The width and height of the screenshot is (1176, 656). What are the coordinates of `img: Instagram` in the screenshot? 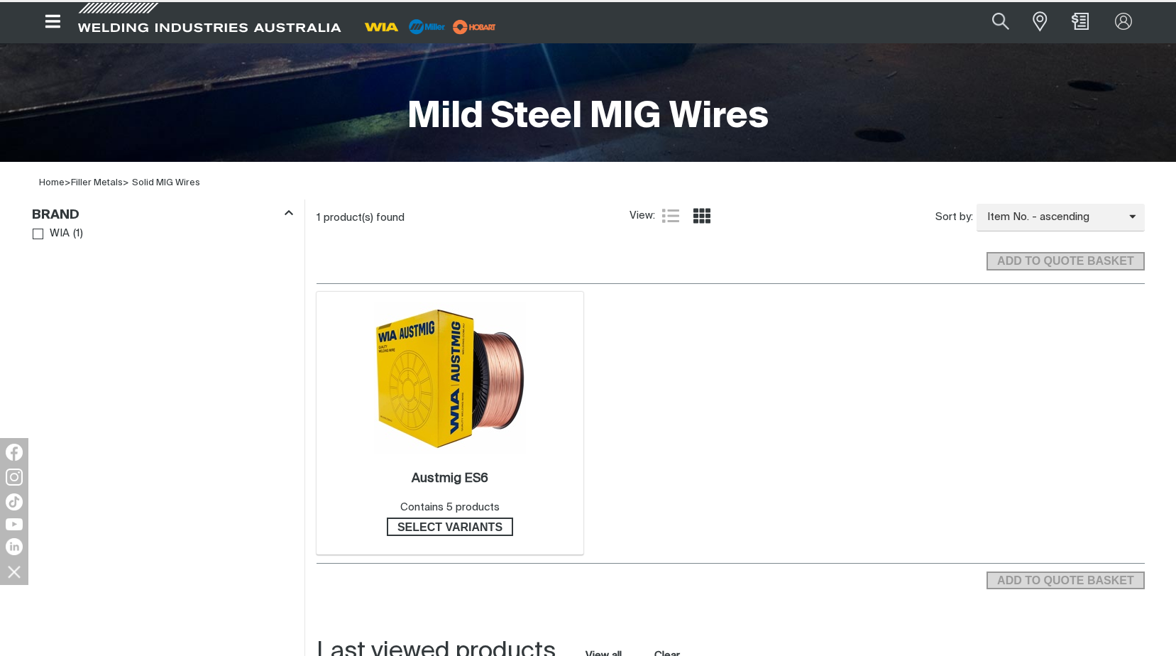 It's located at (14, 477).